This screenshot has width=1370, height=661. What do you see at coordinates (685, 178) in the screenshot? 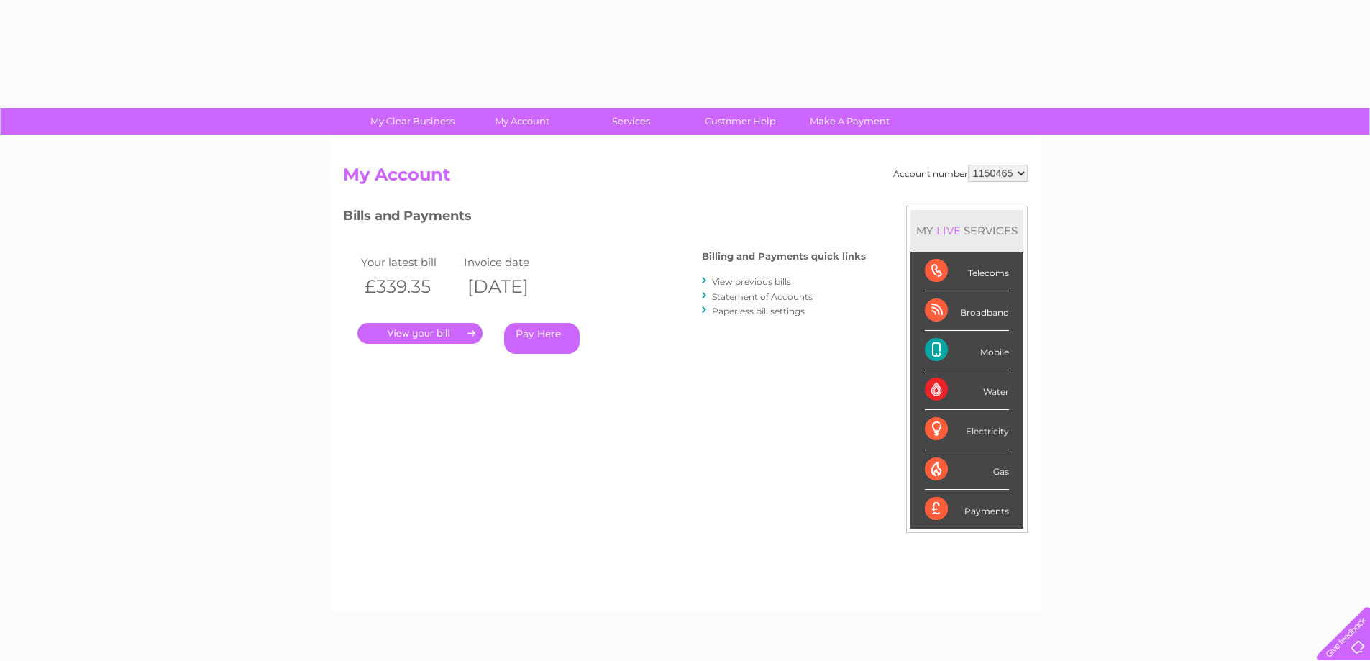
I see `h2: My Account` at bounding box center [685, 178].